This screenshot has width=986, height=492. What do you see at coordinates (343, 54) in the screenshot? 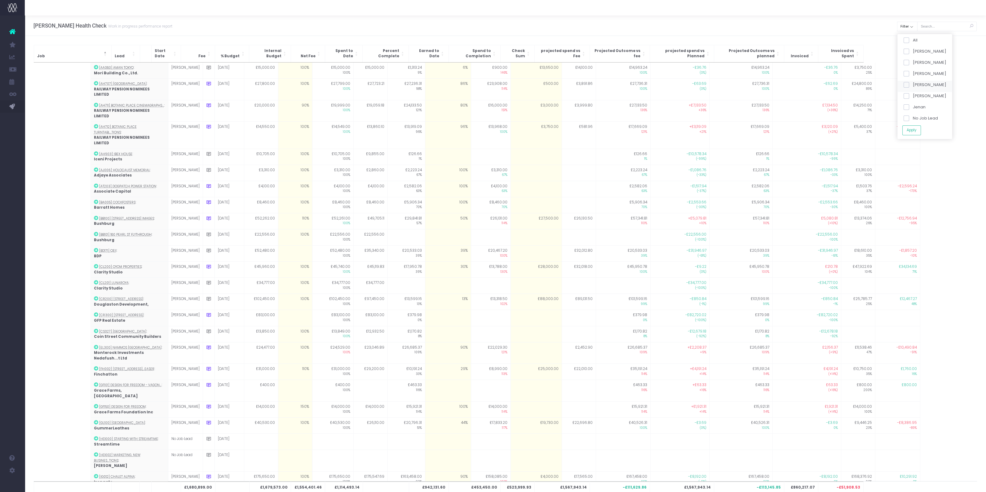
I see `th: Spent to Date: Activate to sort: Activate to sort` at bounding box center [343, 54].